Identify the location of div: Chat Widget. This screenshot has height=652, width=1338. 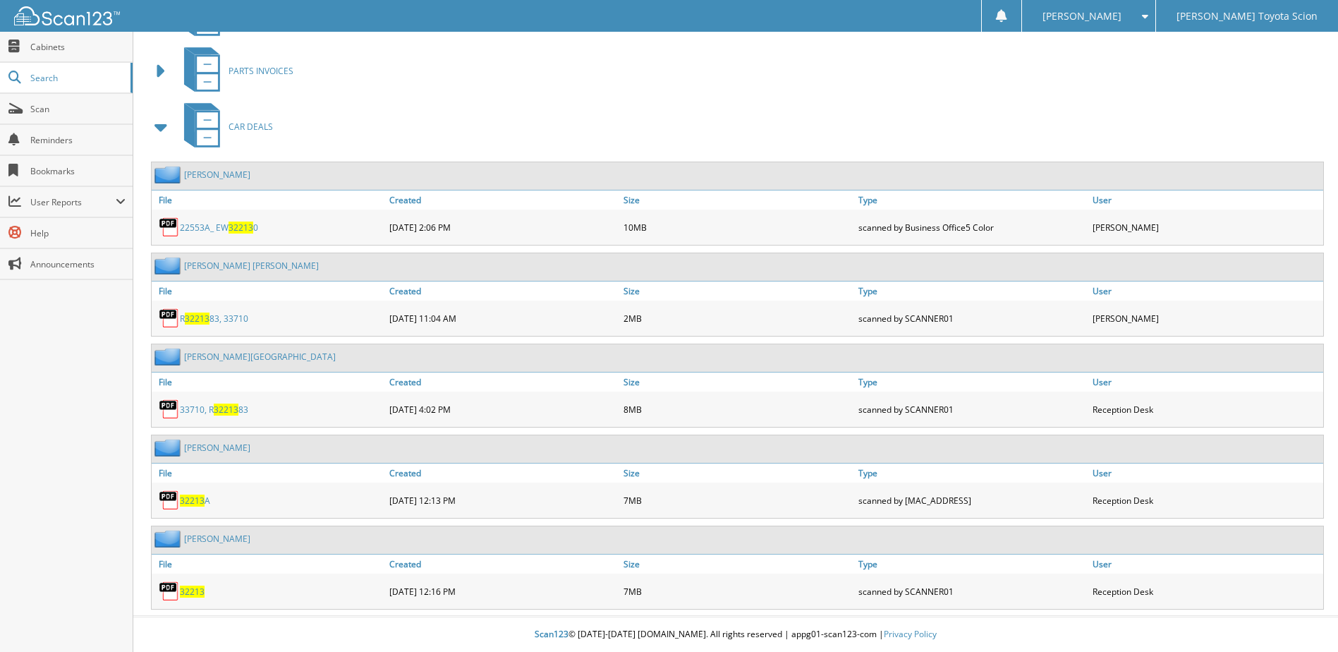
(1303, 618).